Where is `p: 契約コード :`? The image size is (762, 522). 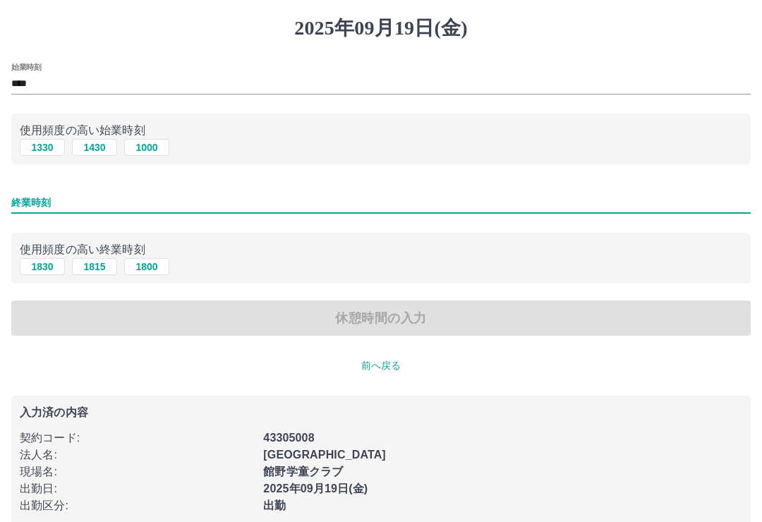 p: 契約コード : is located at coordinates (137, 438).